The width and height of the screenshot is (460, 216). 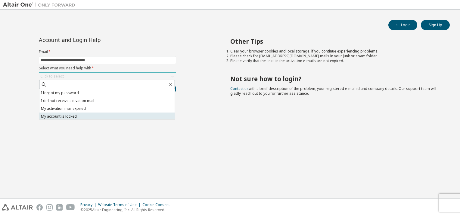 What do you see at coordinates (335, 79) in the screenshot?
I see `h2: Not sure how to login?` at bounding box center [335, 79].